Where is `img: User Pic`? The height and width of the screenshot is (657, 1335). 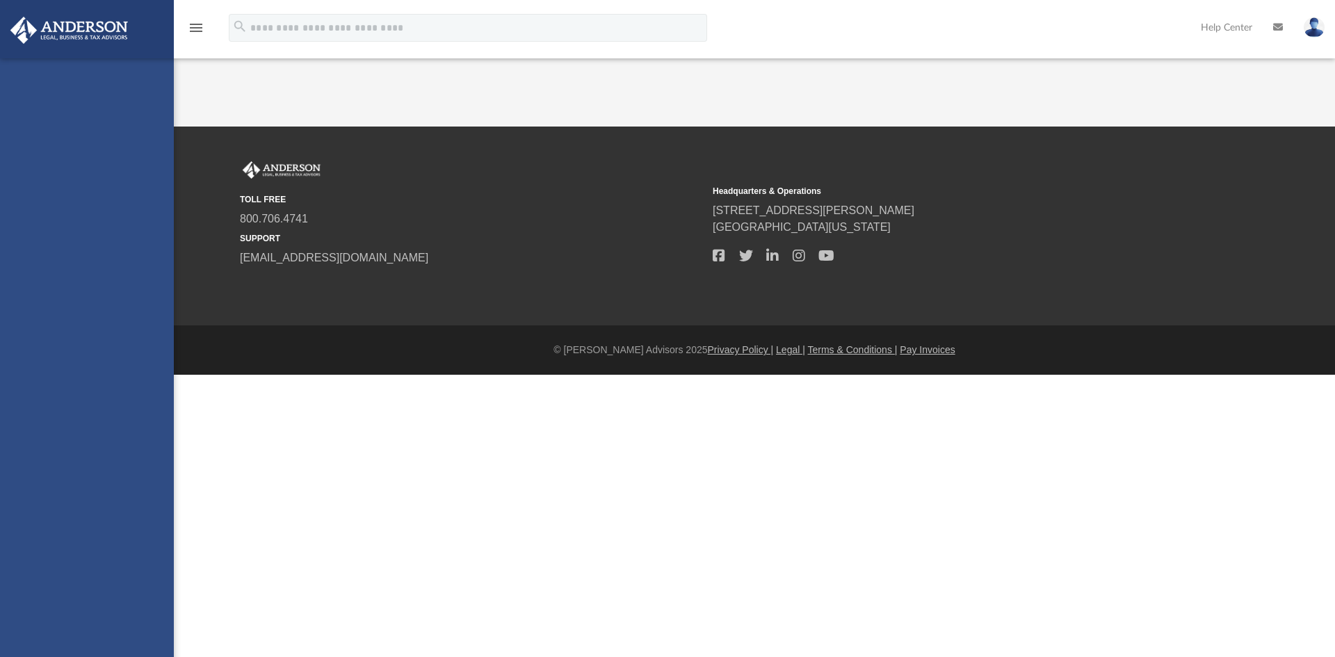 img: User Pic is located at coordinates (1314, 27).